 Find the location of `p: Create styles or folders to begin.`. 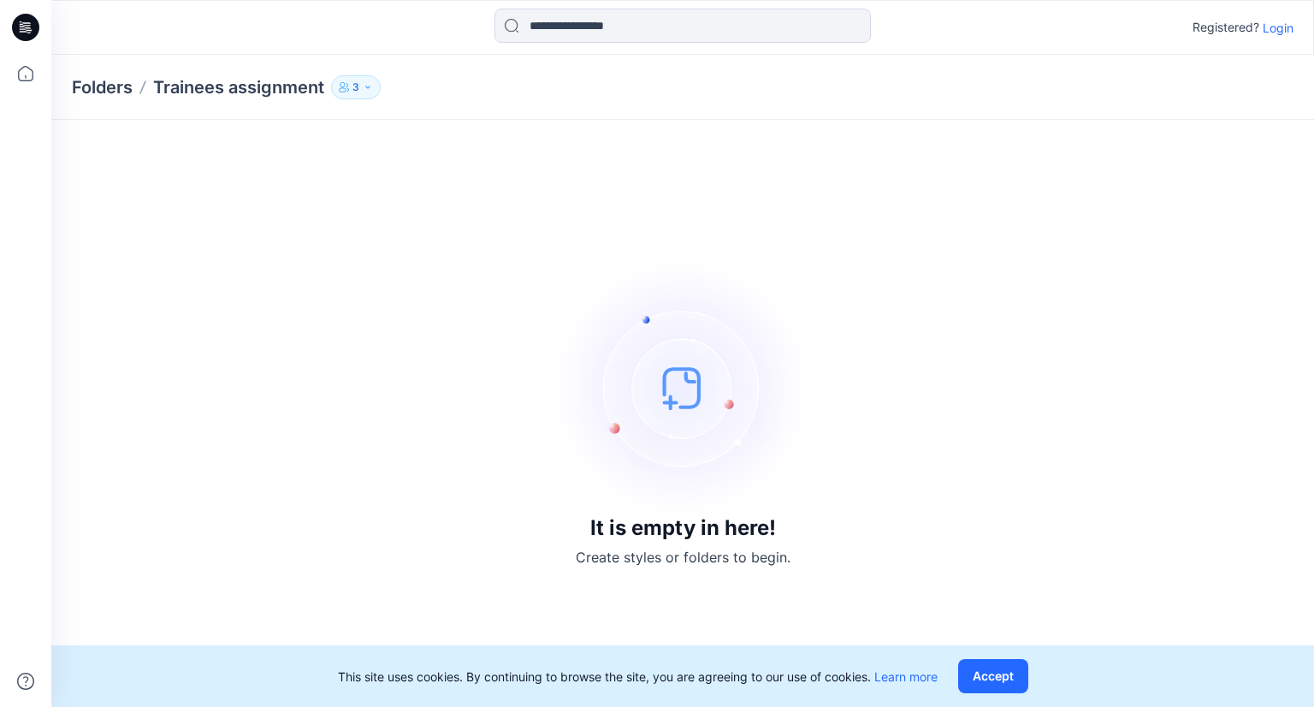

p: Create styles or folders to begin. is located at coordinates (683, 557).